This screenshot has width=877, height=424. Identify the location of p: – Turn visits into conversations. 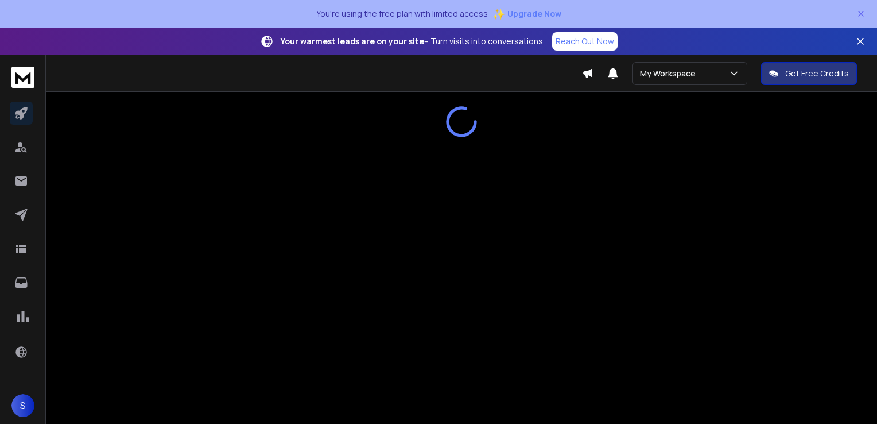
(412, 41).